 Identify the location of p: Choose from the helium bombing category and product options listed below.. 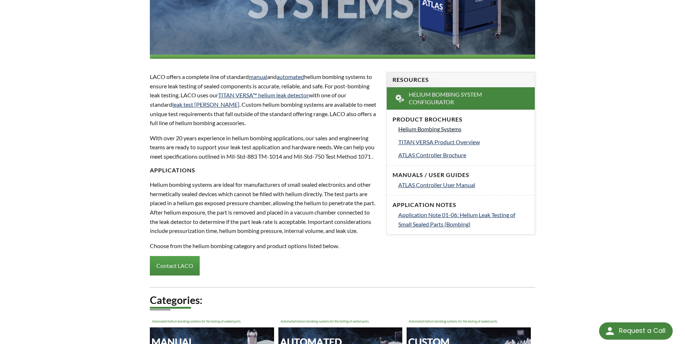
(263, 246).